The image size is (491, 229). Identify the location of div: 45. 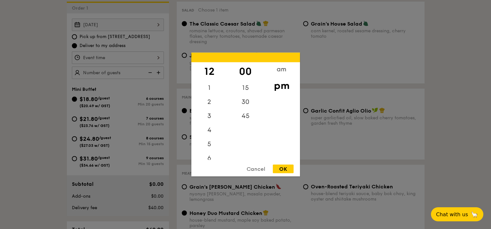
(245, 116).